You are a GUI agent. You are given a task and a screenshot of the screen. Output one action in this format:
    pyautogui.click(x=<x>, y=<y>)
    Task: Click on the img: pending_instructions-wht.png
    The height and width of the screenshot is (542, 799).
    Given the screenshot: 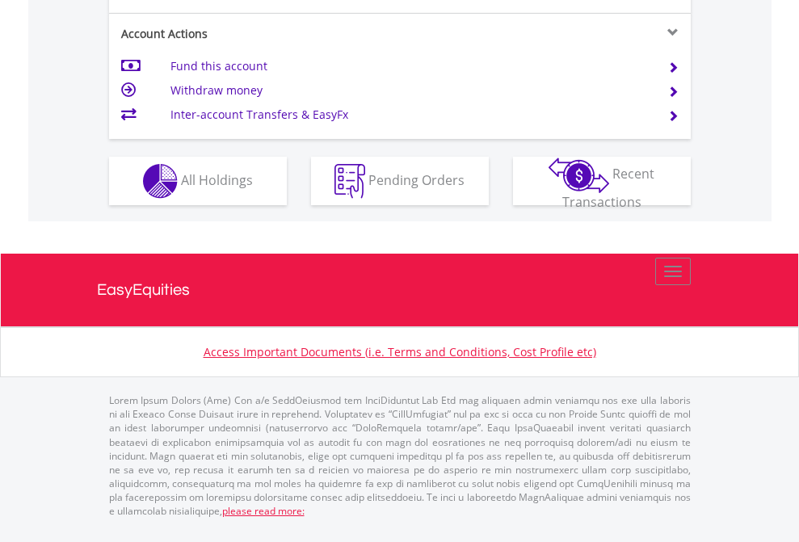 What is the action you would take?
    pyautogui.click(x=350, y=181)
    